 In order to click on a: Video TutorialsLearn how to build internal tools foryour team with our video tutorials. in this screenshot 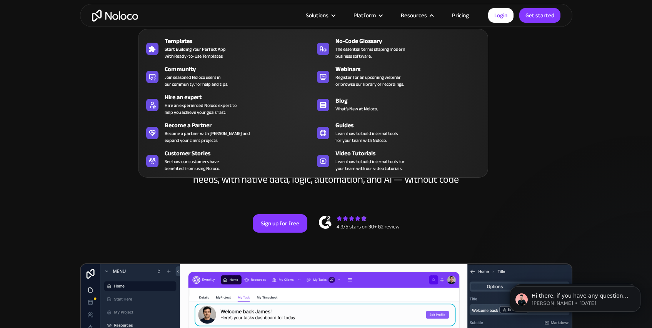, I will do `click(398, 160)`.